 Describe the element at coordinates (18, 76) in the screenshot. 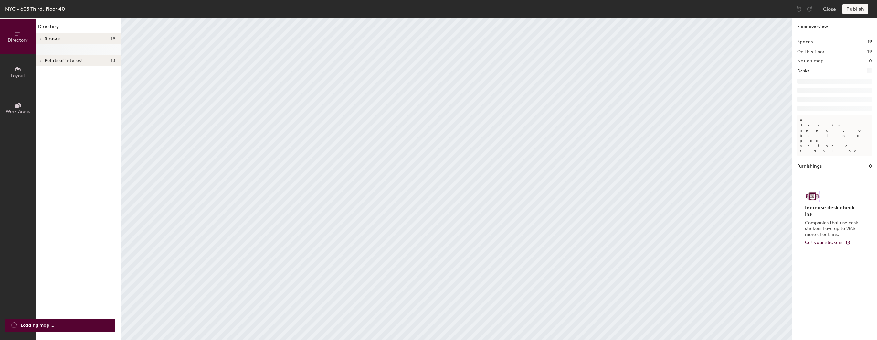

I see `span: Layout` at that location.